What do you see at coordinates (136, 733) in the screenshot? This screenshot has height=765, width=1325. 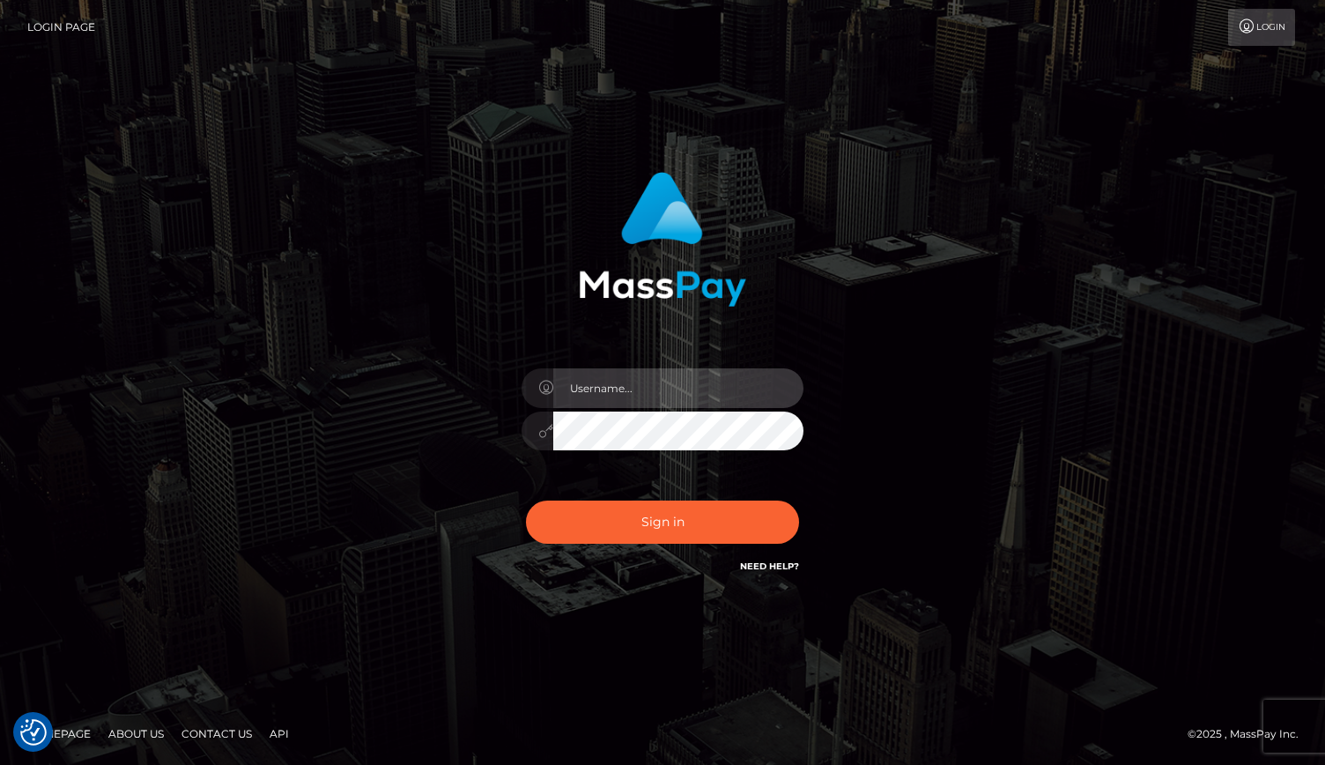 I see `a: About Us` at bounding box center [136, 733].